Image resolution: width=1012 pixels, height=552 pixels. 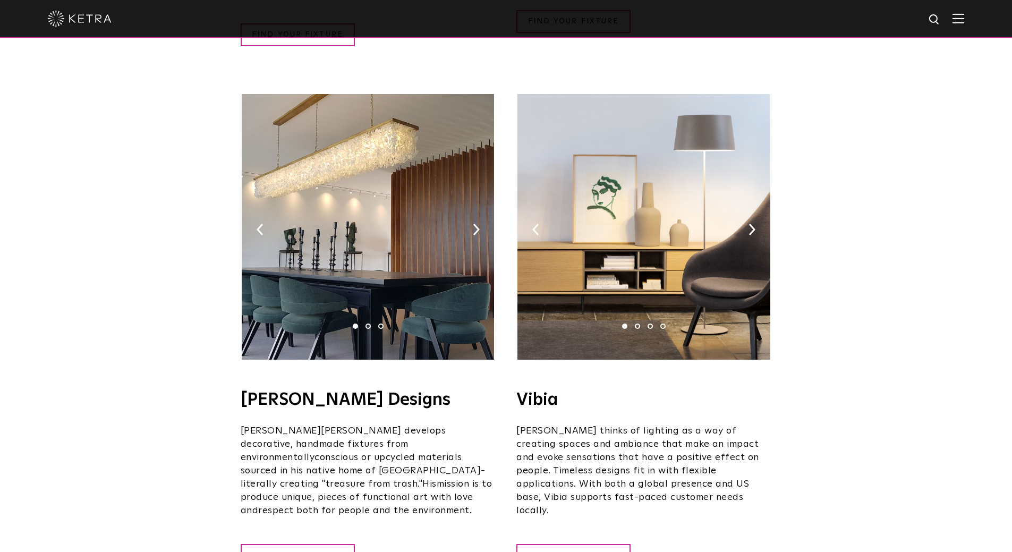 What do you see at coordinates (959, 18) in the screenshot?
I see `img: Hamburger%20Nav.svg` at bounding box center [959, 18].